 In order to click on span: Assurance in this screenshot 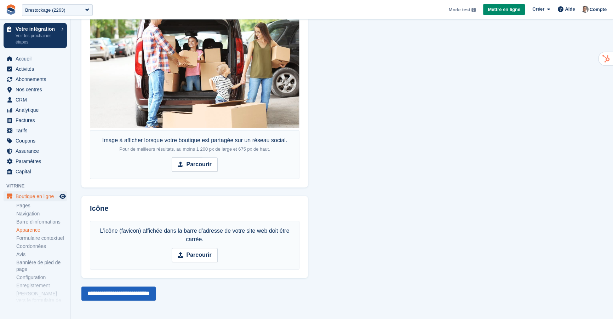, I will do `click(37, 151)`.